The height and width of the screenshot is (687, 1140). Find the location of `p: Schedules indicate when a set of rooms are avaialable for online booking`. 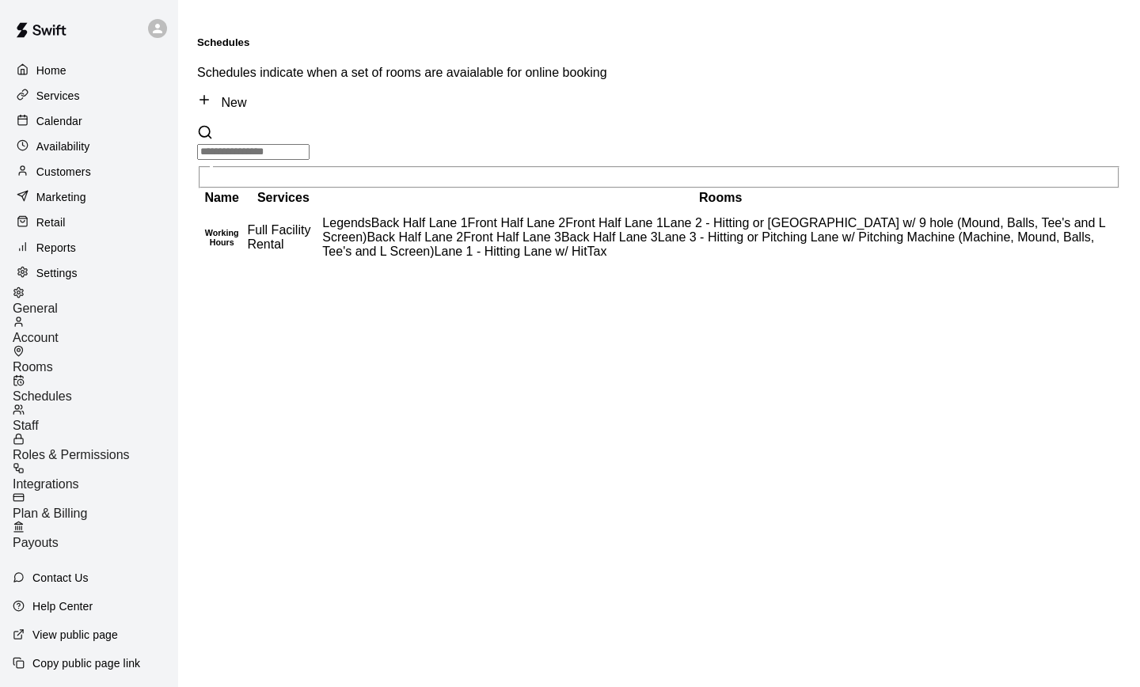

p: Schedules indicate when a set of rooms are avaialable for online booking is located at coordinates (659, 73).